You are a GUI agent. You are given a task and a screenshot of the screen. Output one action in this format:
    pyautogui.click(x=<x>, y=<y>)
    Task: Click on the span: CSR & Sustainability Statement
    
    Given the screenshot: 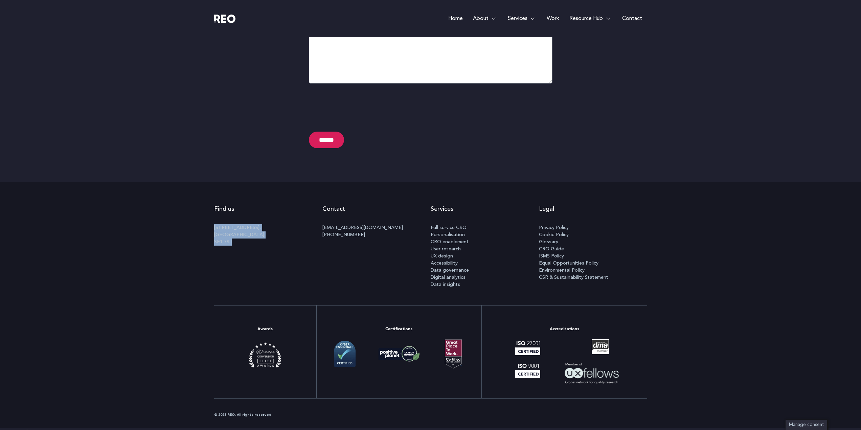 What is the action you would take?
    pyautogui.click(x=573, y=277)
    